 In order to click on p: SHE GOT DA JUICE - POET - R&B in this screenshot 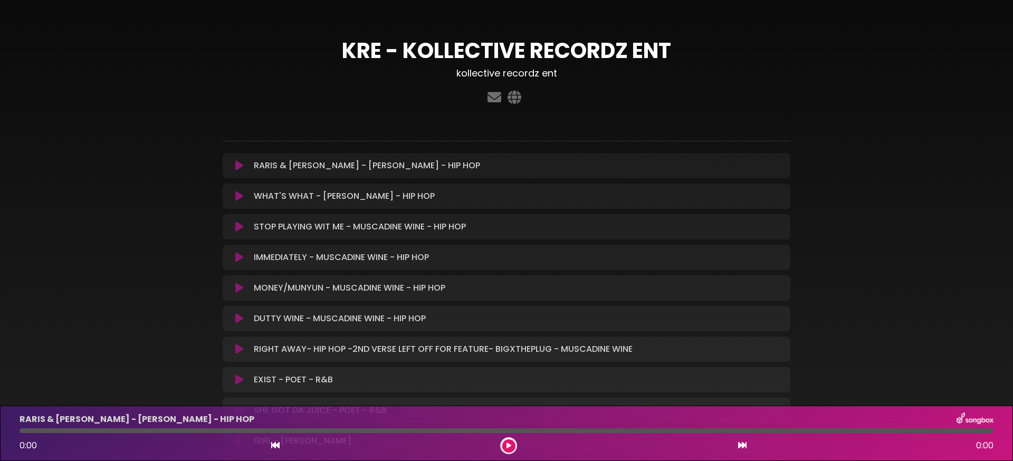, I will do `click(320, 411)`.